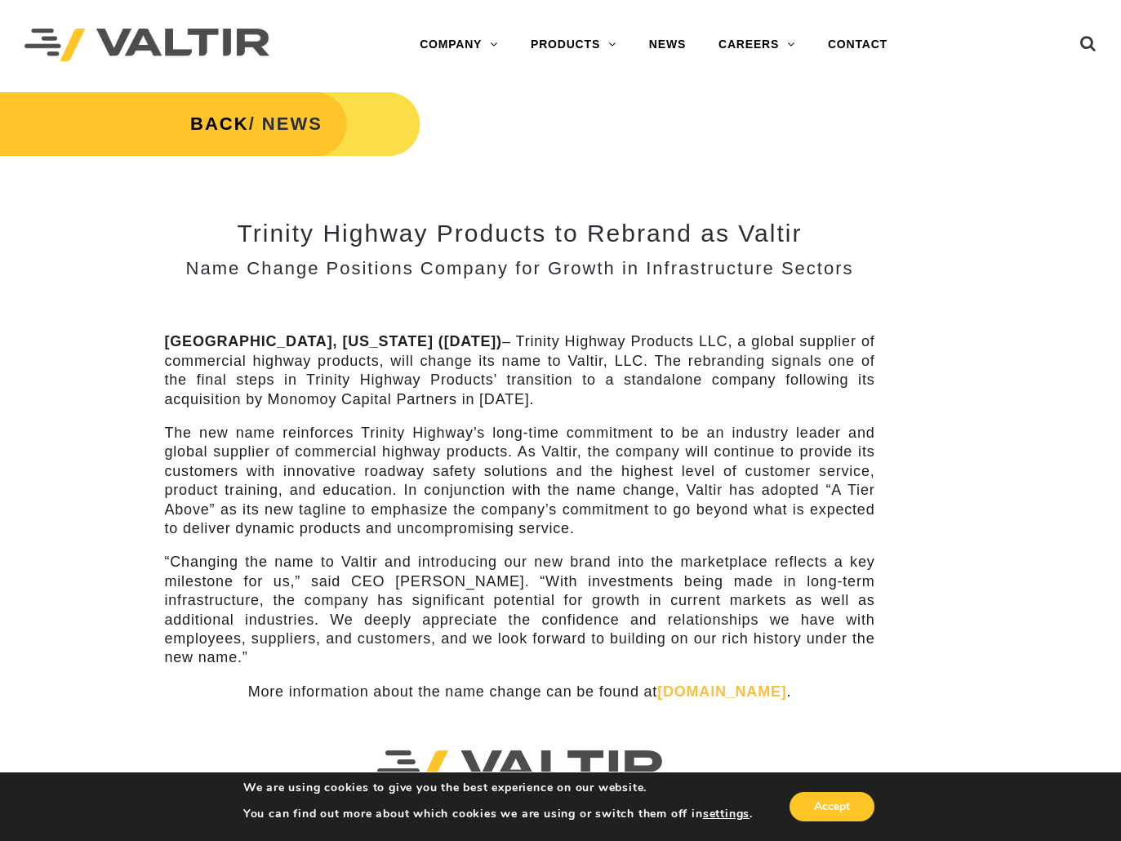  Describe the element at coordinates (857, 45) in the screenshot. I see `a: CONTACT` at that location.